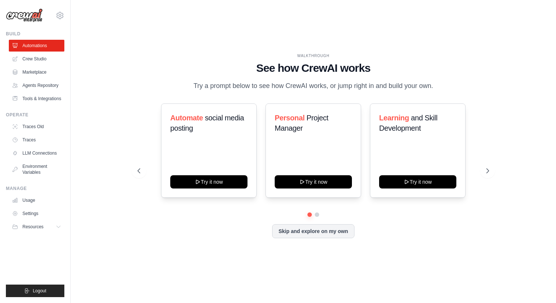 This screenshot has width=556, height=303. What do you see at coordinates (313, 56) in the screenshot?
I see `div: WALKTHROUGH` at bounding box center [313, 56].